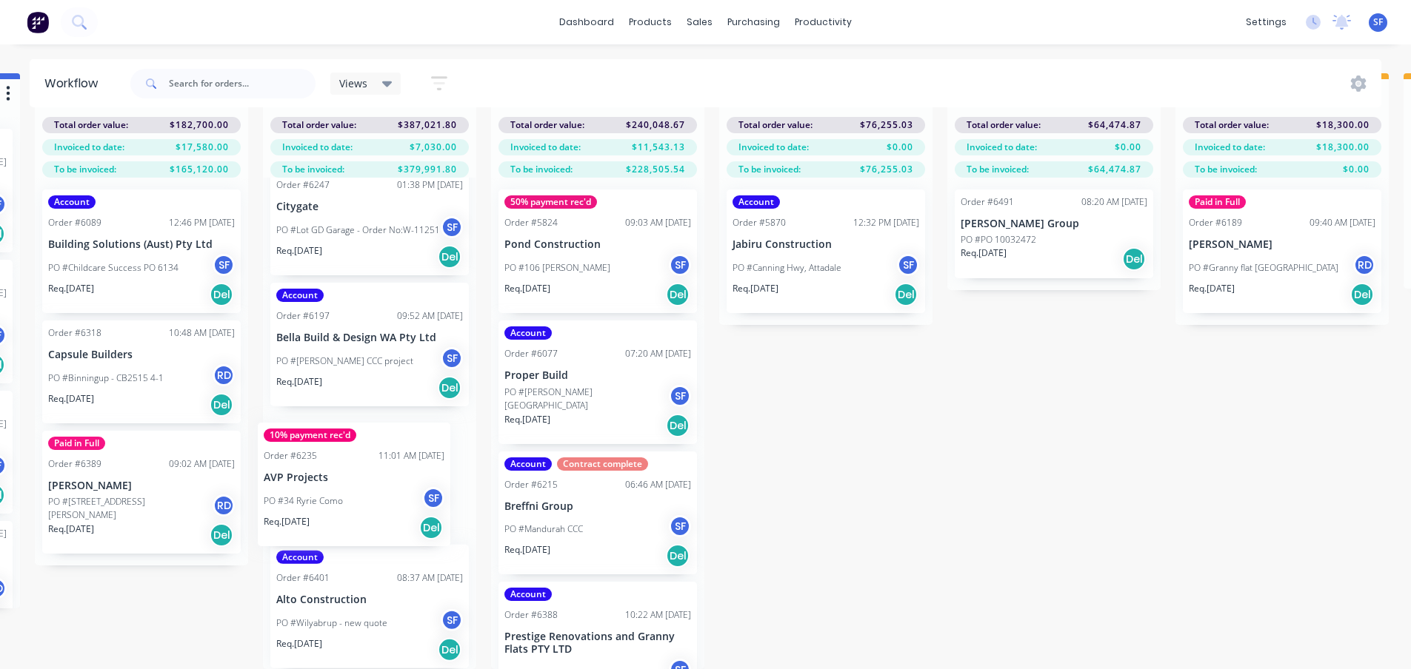  What do you see at coordinates (753, 22) in the screenshot?
I see `div: purchasing` at bounding box center [753, 22].